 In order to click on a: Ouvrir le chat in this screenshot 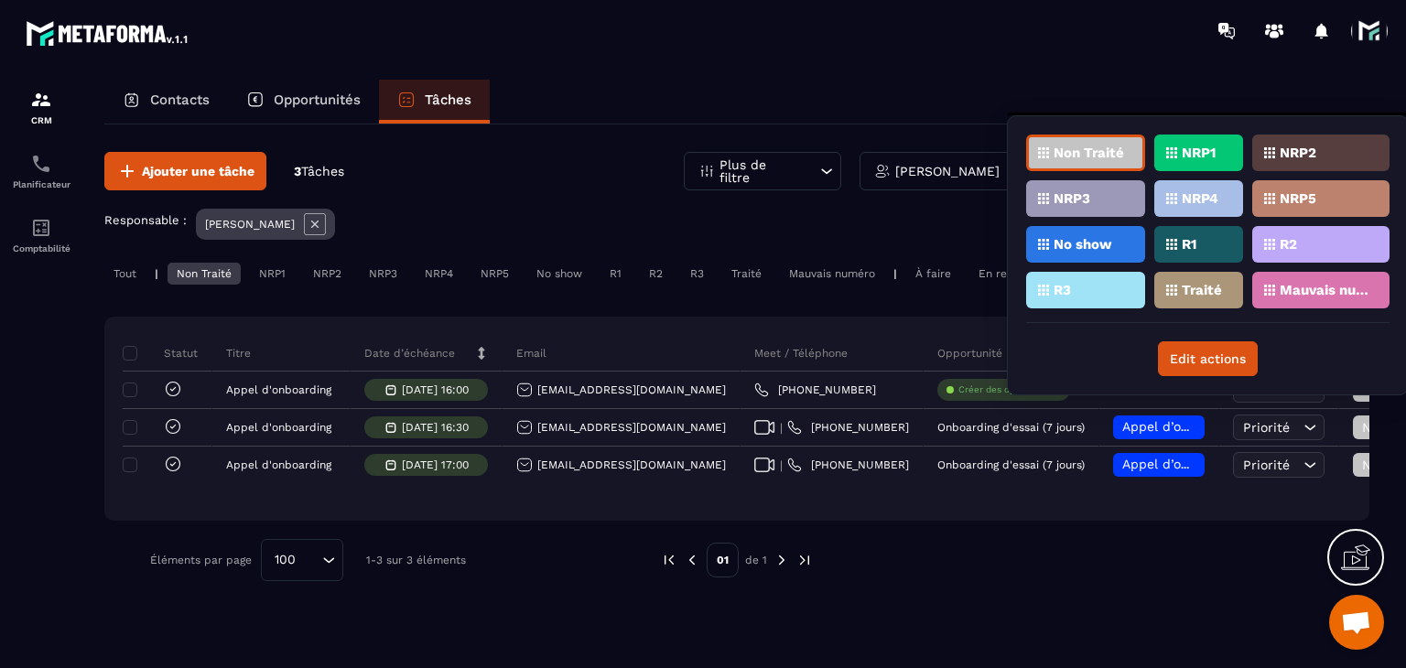, I will do `click(1357, 623)`.